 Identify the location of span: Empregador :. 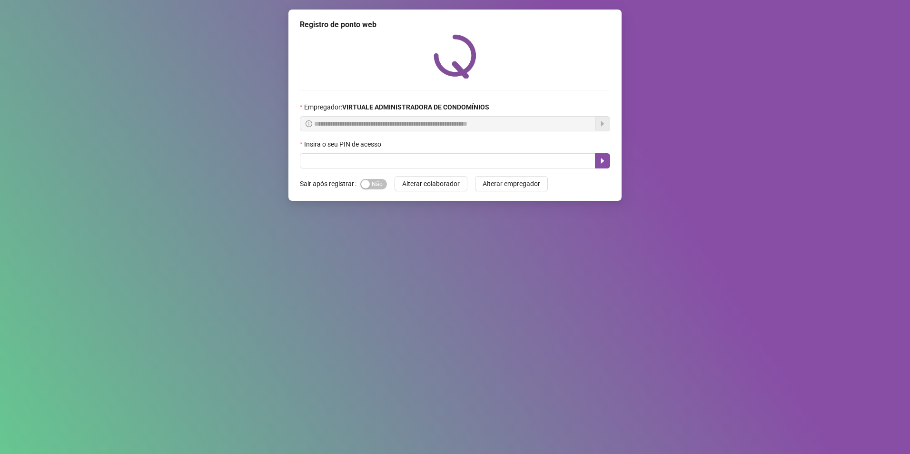
(396, 107).